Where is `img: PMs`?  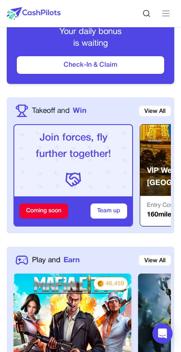 img: PMs is located at coordinates (100, 284).